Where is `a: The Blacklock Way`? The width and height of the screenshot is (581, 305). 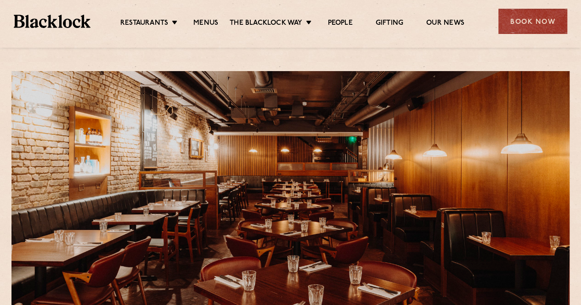
a: The Blacklock Way is located at coordinates (266, 24).